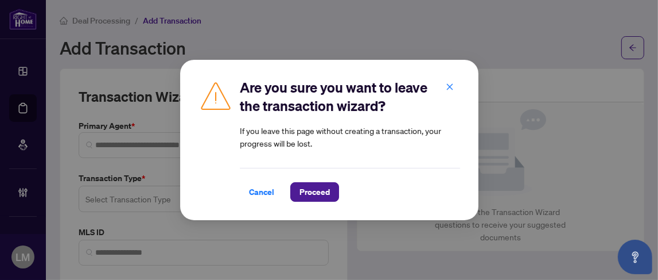 Image resolution: width=658 pixels, height=280 pixels. I want to click on button: Proceed, so click(315, 192).